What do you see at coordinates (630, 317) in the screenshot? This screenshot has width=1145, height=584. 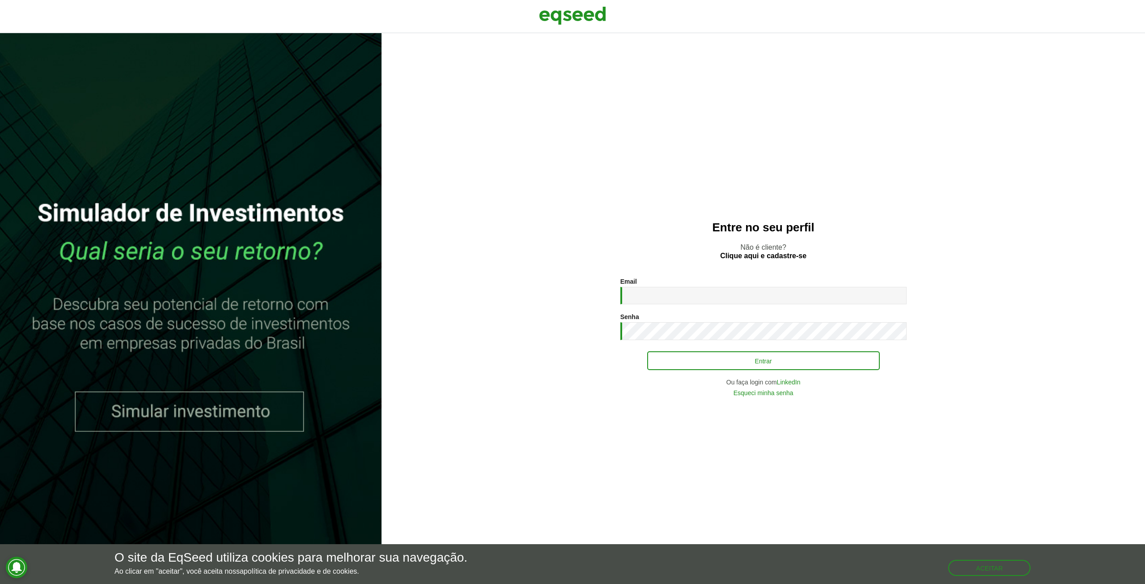 I see `label: Senha` at bounding box center [630, 317].